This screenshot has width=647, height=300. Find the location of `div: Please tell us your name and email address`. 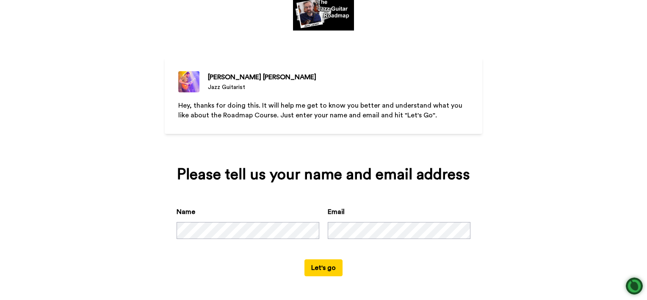

div: Please tell us your name and email address is located at coordinates (323, 174).